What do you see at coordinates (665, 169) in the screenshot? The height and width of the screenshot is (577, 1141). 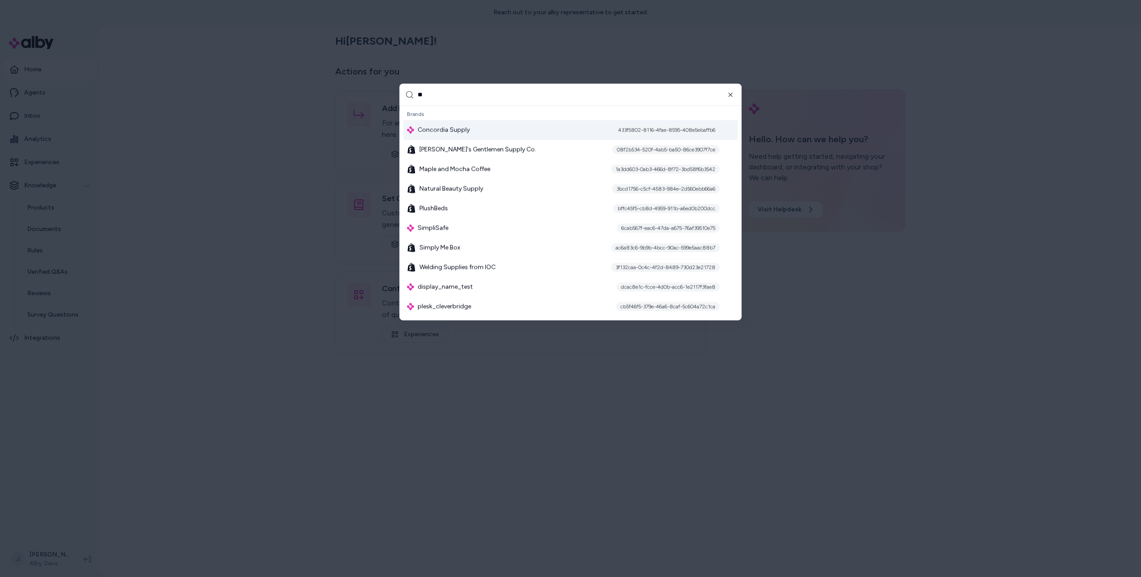 I see `div: 1a3dd603-0ab3-466d-8f72-3bd58f6b3542` at bounding box center [665, 169].